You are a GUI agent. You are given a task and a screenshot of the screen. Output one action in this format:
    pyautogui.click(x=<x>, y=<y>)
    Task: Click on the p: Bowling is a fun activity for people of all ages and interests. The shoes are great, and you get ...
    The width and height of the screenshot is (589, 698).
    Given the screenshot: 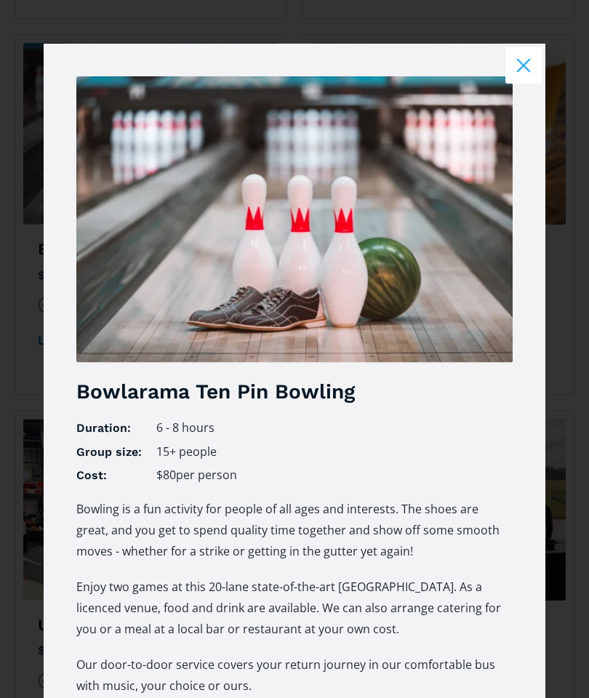 What is the action you would take?
    pyautogui.click(x=294, y=530)
    